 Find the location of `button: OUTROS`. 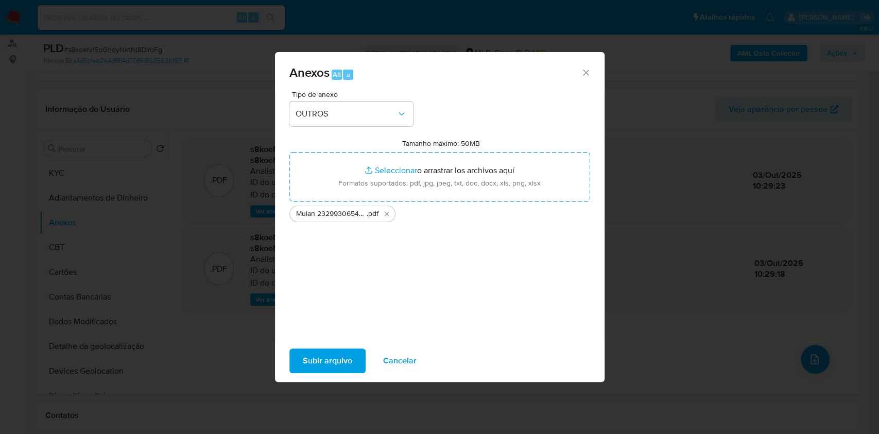

button: OUTROS is located at coordinates (351, 114).